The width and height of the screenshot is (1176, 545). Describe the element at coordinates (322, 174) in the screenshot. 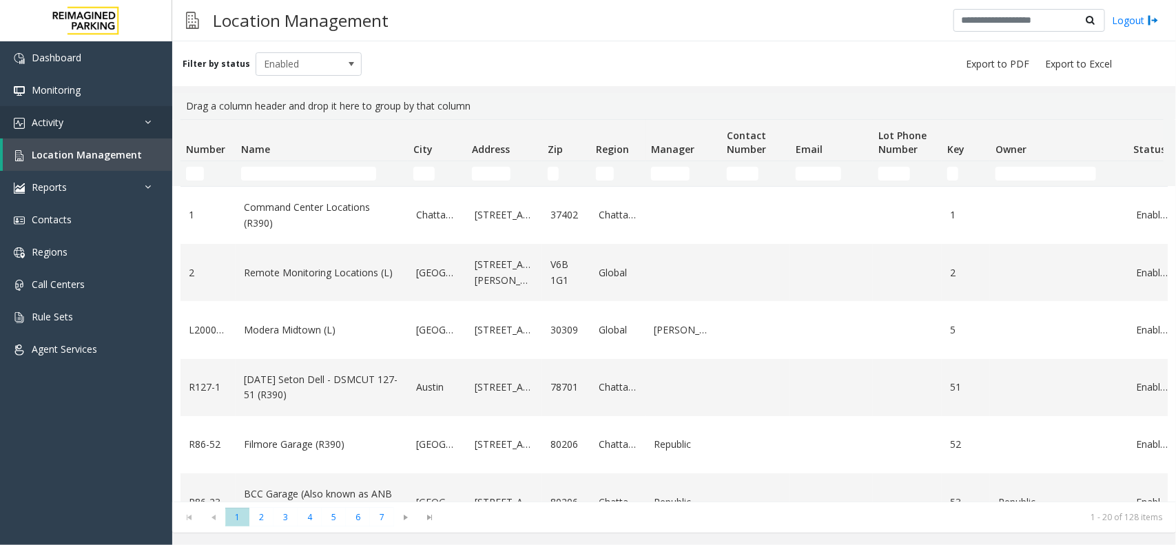

I see `td: Name Filter` at that location.